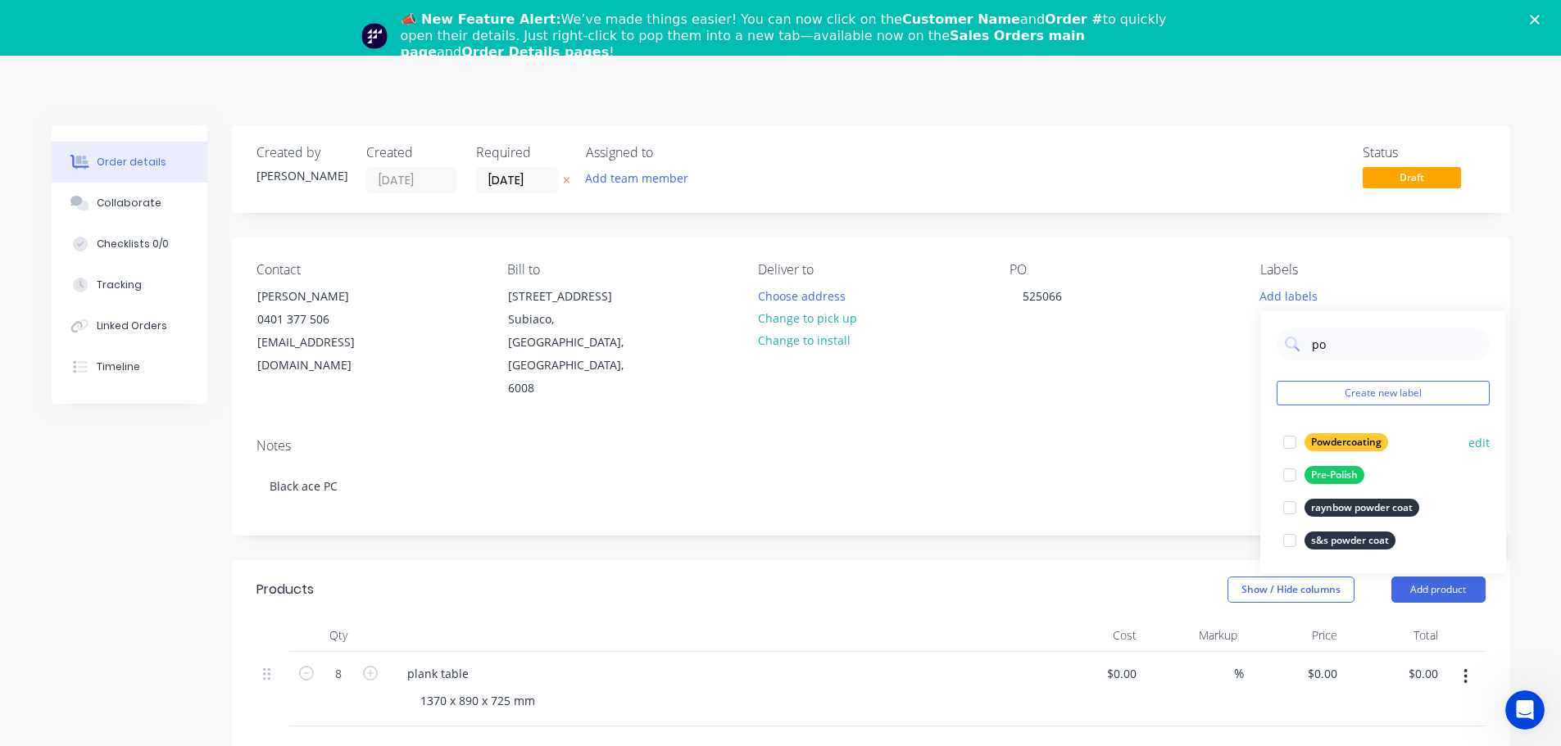  I want to click on div: Tracking, so click(119, 285).